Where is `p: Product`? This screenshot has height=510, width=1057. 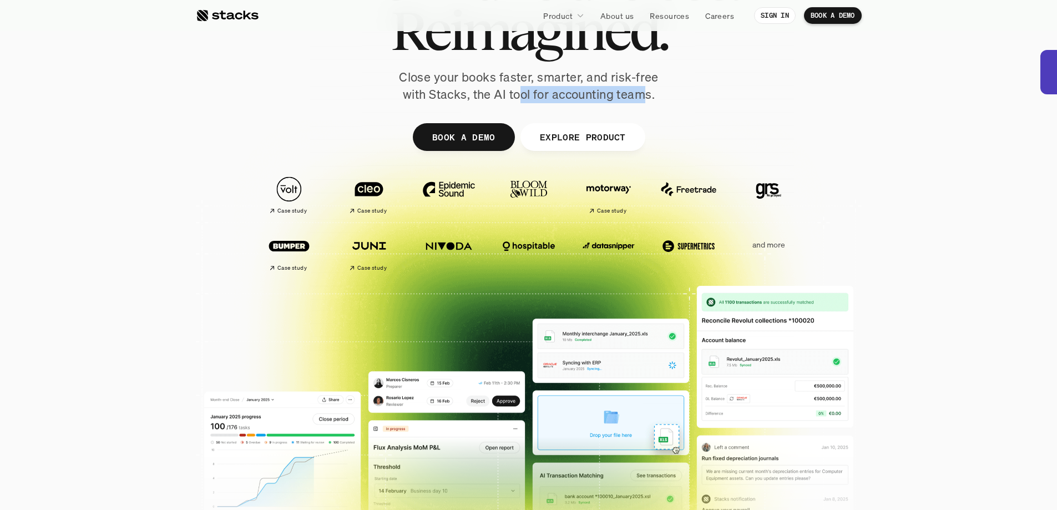 p: Product is located at coordinates (558, 16).